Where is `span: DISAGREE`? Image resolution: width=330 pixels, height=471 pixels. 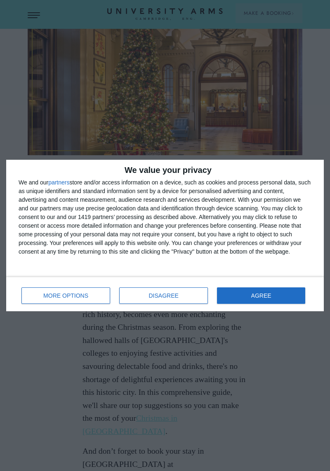
span: DISAGREE is located at coordinates (164, 296).